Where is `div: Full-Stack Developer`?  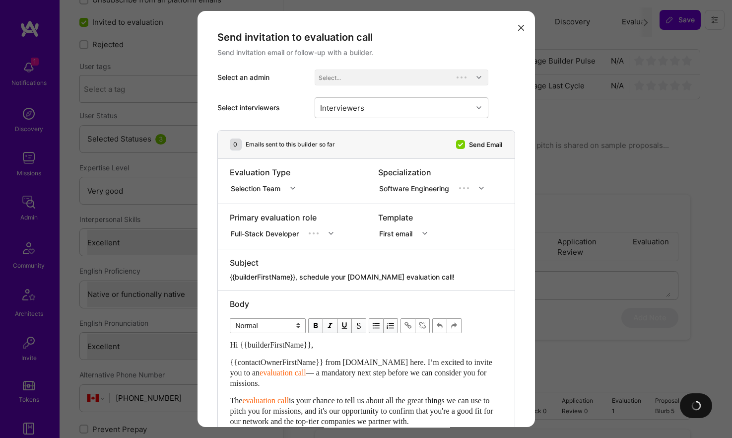 div: Full-Stack Developer is located at coordinates (266, 233).